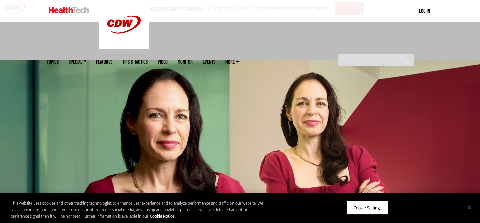 The image size is (480, 223). Describe the element at coordinates (135, 62) in the screenshot. I see `a: Tips & Tactics` at that location.